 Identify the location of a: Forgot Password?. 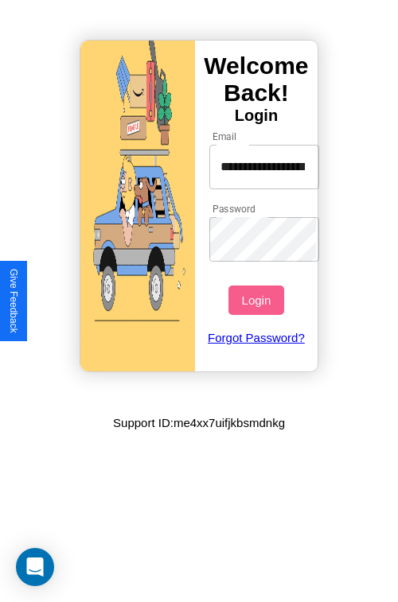
(256, 337).